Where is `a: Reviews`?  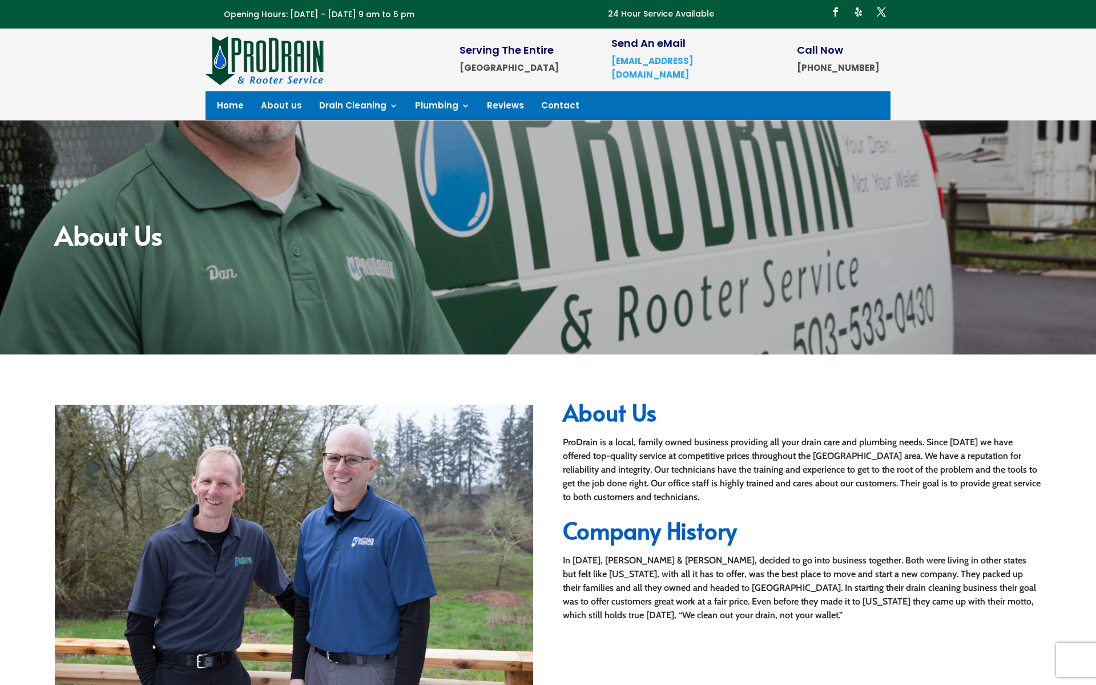
a: Reviews is located at coordinates (505, 108).